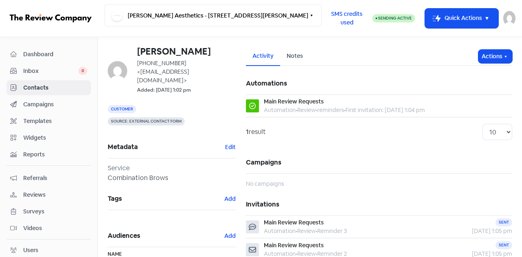 Image resolution: width=522 pixels, height=257 pixels. Describe the element at coordinates (379, 205) in the screenshot. I see `h5: Invitations` at that location.